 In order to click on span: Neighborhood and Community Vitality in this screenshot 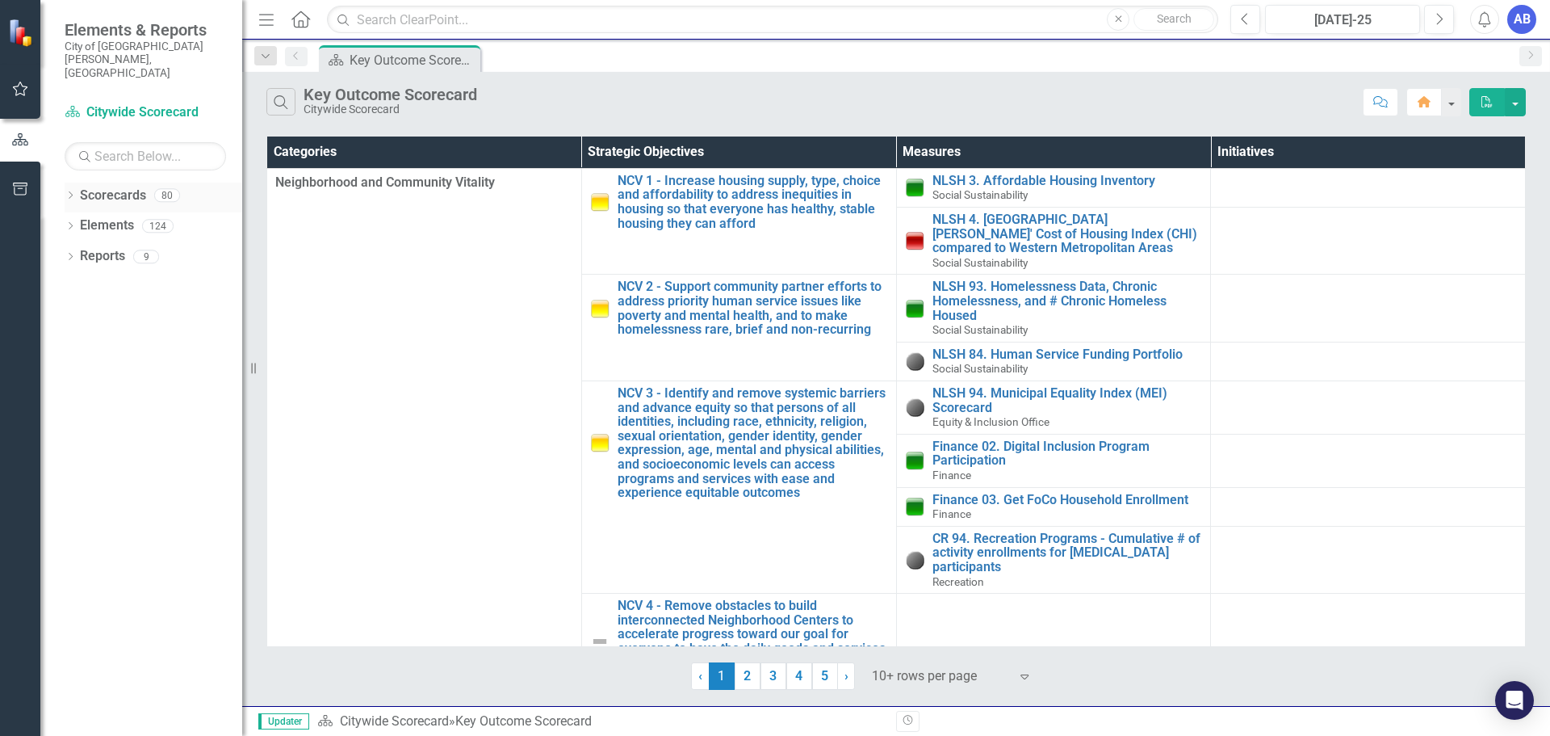, I will do `click(424, 183)`.